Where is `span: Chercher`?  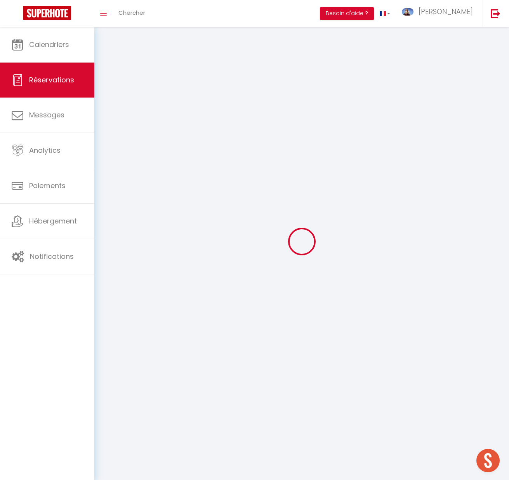 span: Chercher is located at coordinates (132, 12).